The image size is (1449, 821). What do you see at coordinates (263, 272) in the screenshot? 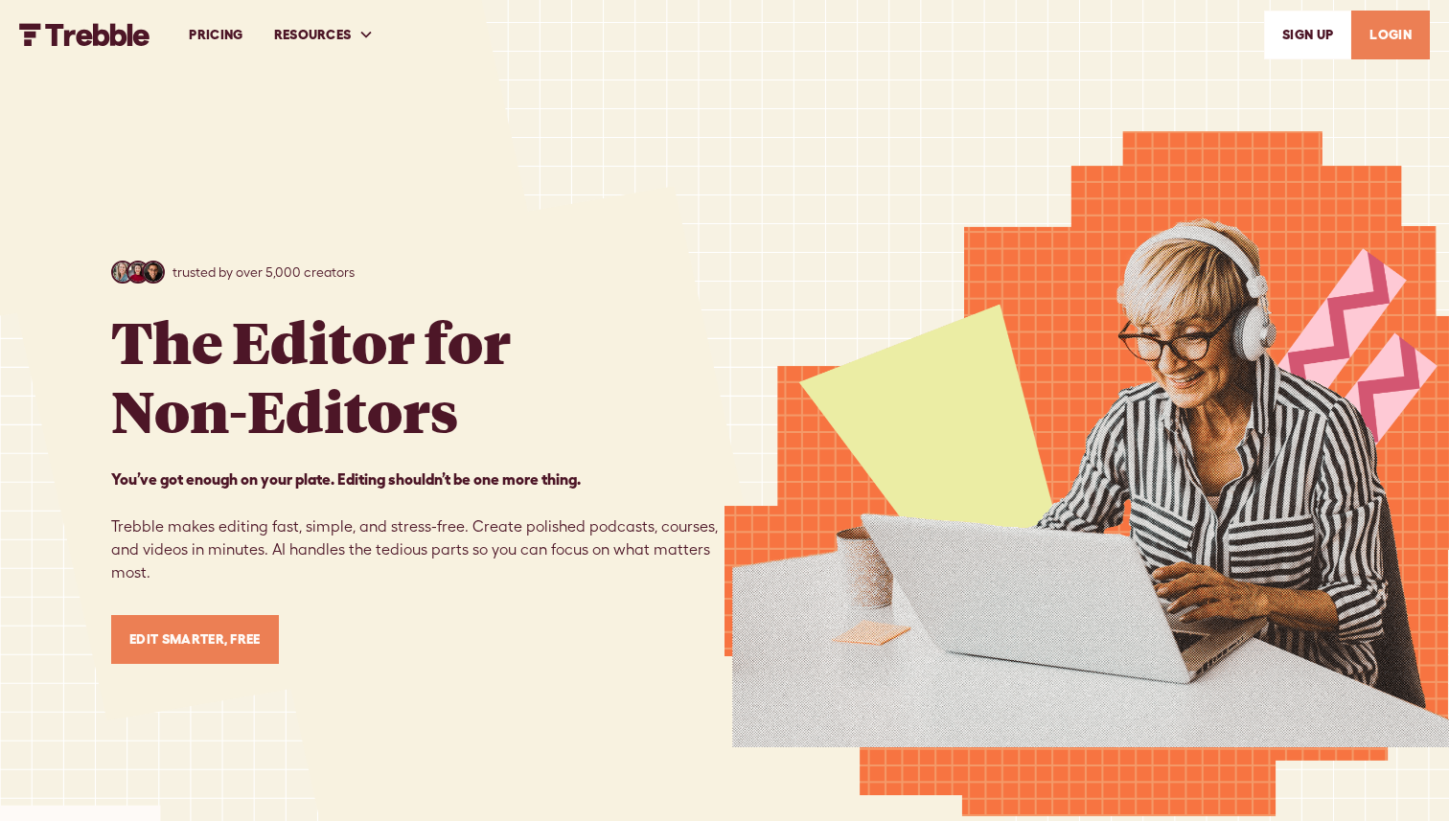
I see `p: trusted by over 5,000 creators` at bounding box center [263, 272].